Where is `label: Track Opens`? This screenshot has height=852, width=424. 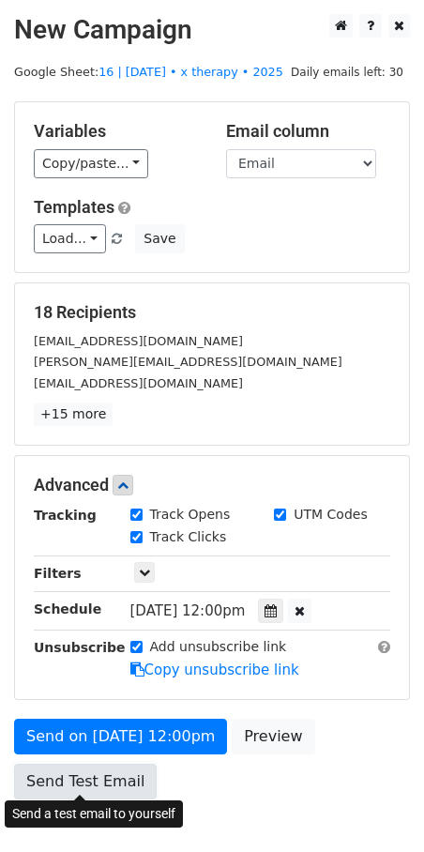
label: Track Opens is located at coordinates (190, 514).